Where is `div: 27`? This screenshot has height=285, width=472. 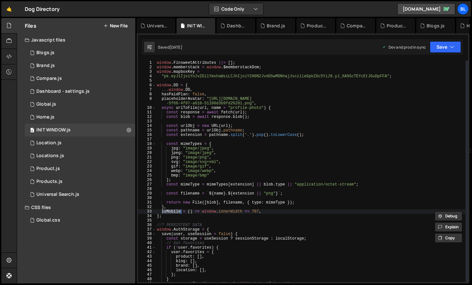 div: 27 is located at coordinates (147, 185).